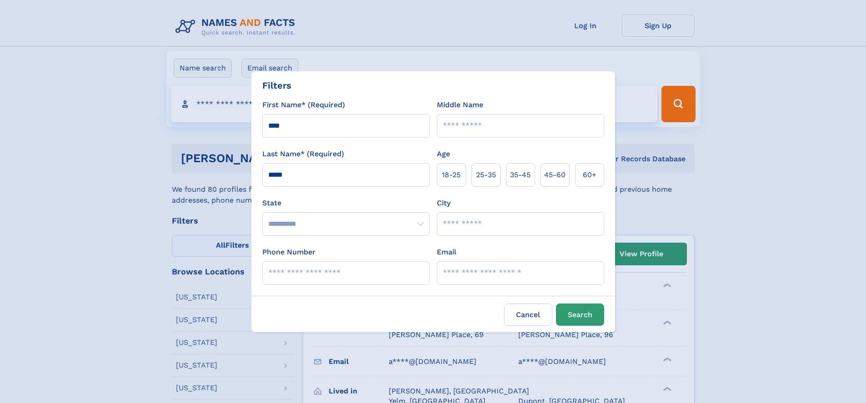 The width and height of the screenshot is (866, 403). Describe the element at coordinates (346, 203) in the screenshot. I see `label: State` at that location.